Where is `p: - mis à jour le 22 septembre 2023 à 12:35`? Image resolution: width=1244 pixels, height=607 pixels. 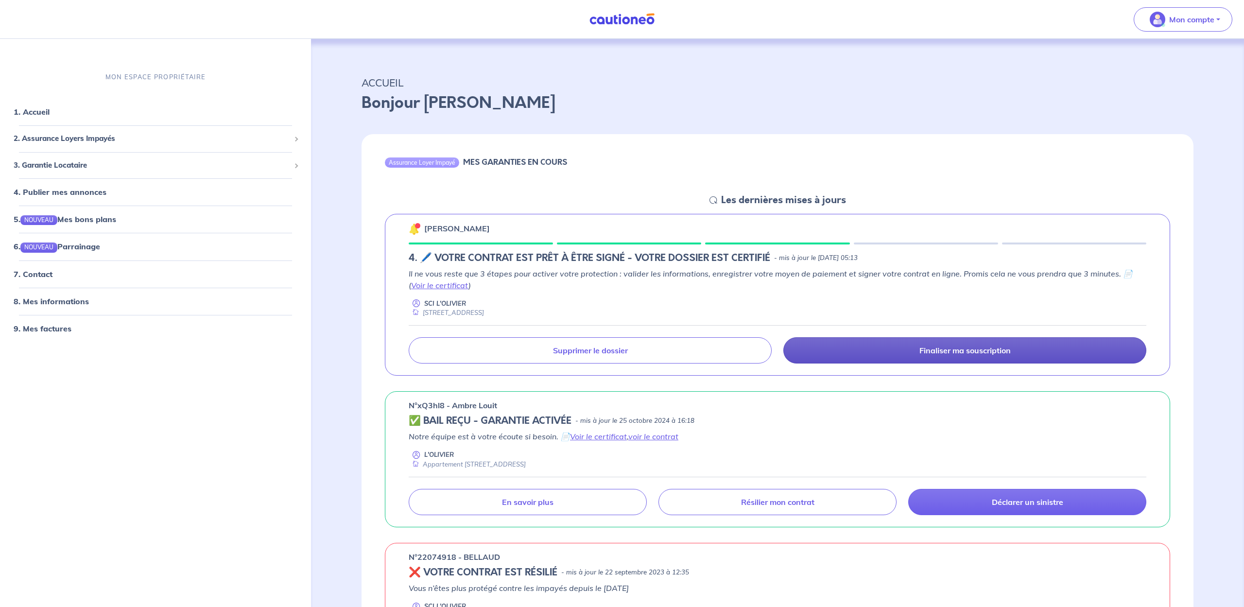
p: - mis à jour le 22 septembre 2023 à 12:35 is located at coordinates (625, 573).